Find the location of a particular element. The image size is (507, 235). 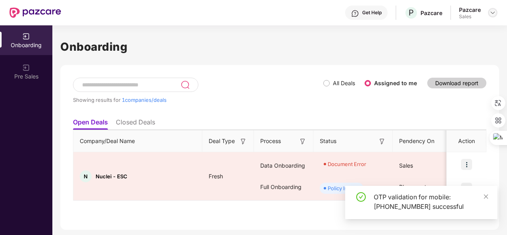

div: Get Help is located at coordinates (372, 13).